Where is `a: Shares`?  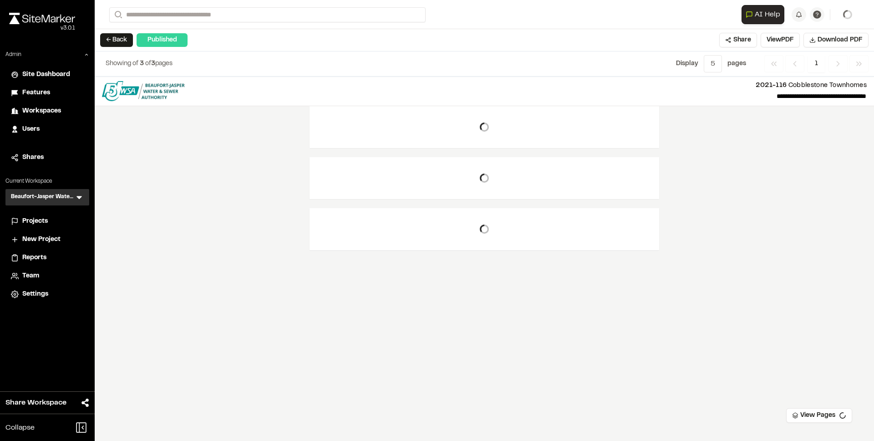 a: Shares is located at coordinates (47, 158).